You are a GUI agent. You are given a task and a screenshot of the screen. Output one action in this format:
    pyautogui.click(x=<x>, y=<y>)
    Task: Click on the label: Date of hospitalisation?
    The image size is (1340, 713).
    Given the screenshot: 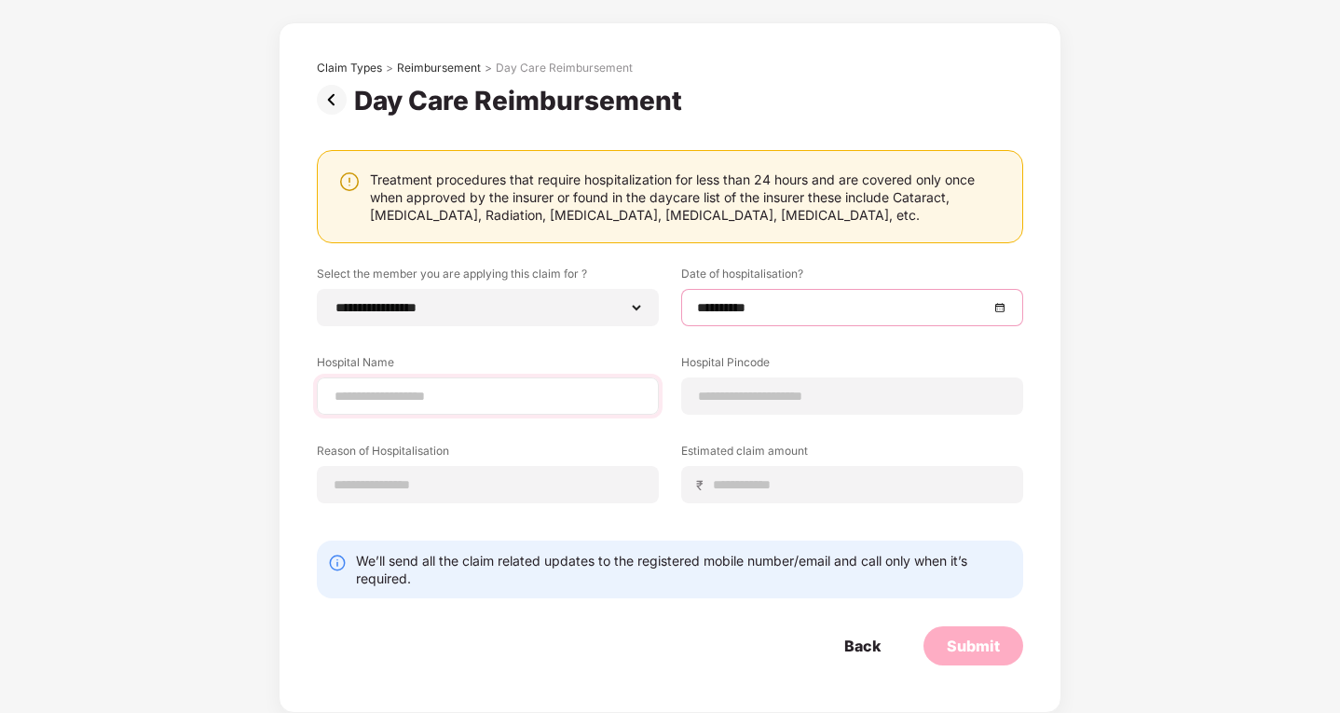 What is the action you would take?
    pyautogui.click(x=852, y=277)
    